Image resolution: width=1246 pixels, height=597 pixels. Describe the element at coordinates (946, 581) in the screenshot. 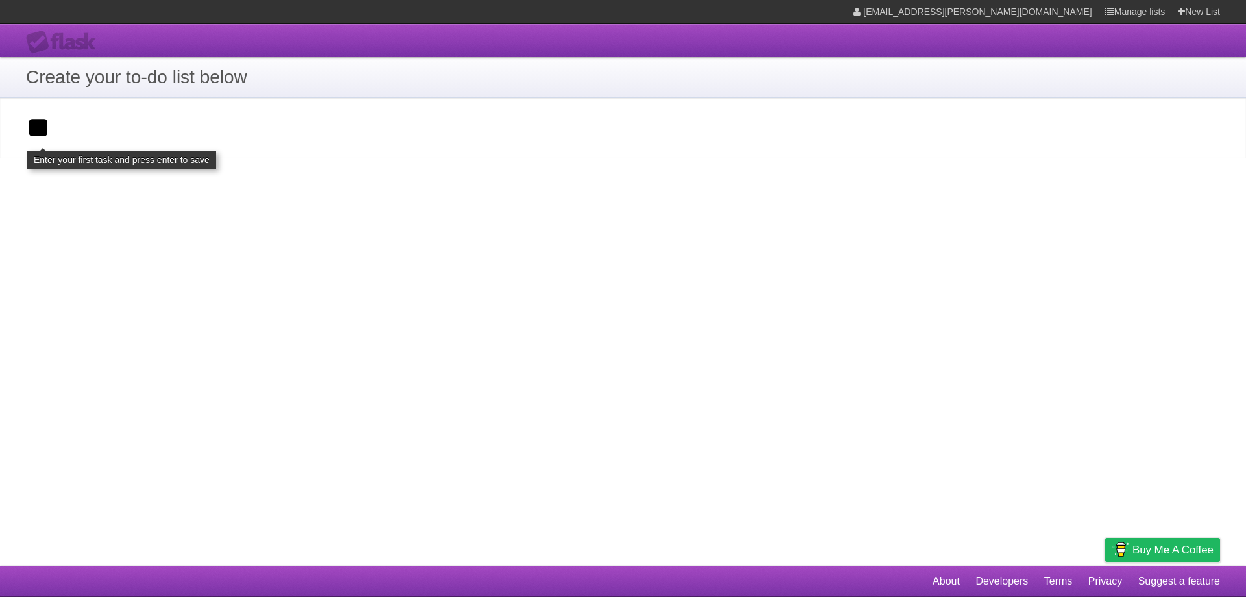

I see `a: About` at that location.